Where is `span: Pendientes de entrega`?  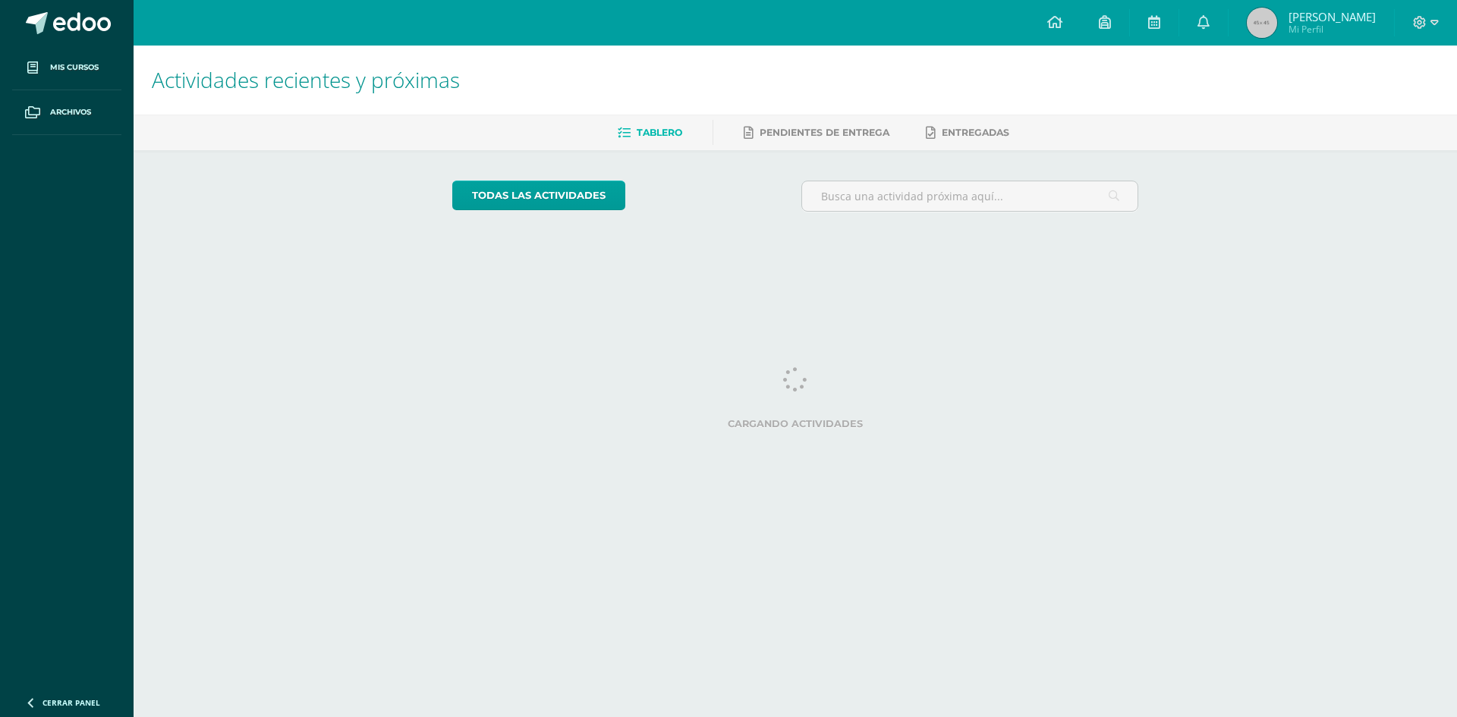
span: Pendientes de entrega is located at coordinates (824, 132).